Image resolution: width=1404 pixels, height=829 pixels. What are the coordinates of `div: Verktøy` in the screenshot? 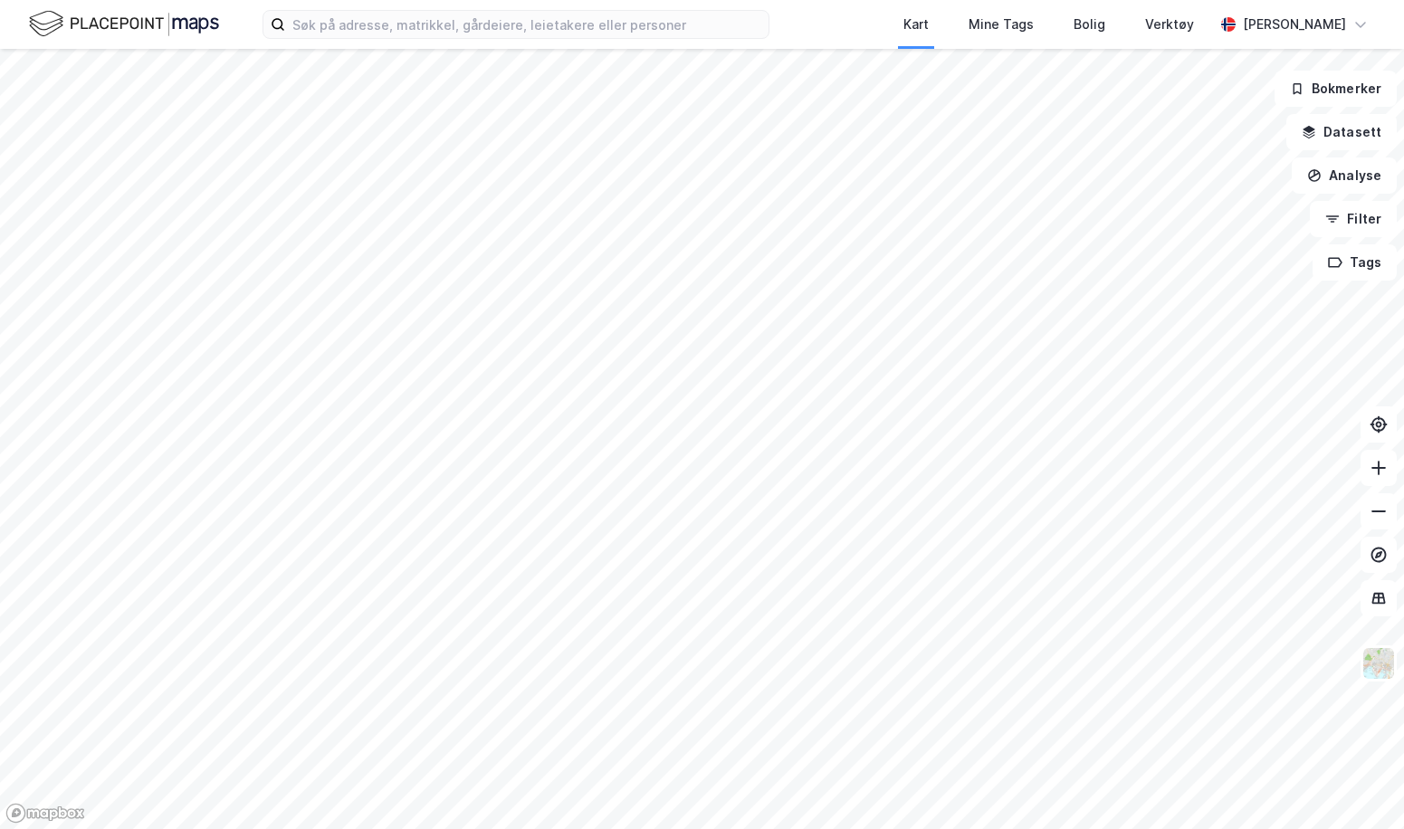 It's located at (1169, 24).